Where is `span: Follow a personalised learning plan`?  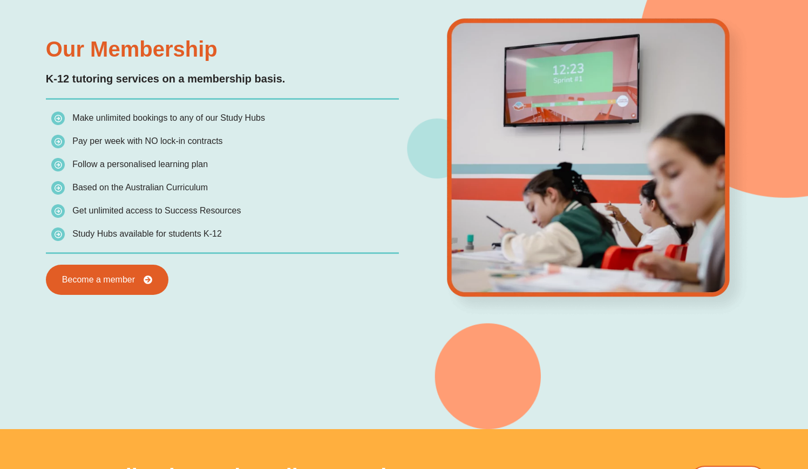
span: Follow a personalised learning plan is located at coordinates (140, 164).